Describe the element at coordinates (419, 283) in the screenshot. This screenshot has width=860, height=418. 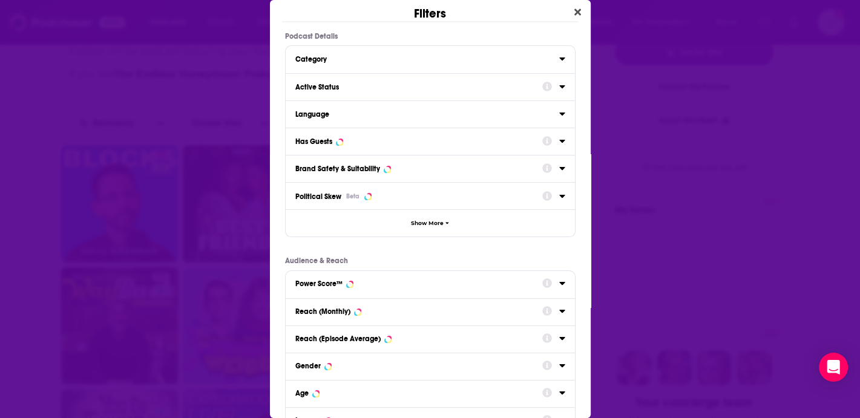
I see `button: Power Score™` at that location.